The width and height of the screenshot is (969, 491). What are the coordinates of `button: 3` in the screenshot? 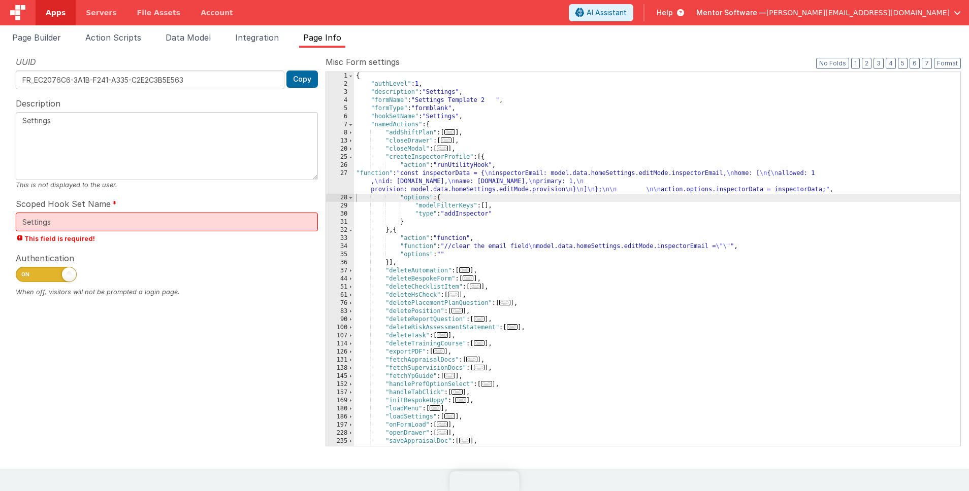 It's located at (878, 63).